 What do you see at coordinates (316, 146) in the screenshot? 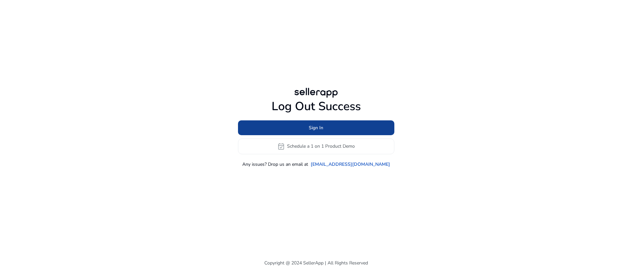
I see `button: event_availableSchedule a 1 on 1 Product Demo` at bounding box center [316, 146].